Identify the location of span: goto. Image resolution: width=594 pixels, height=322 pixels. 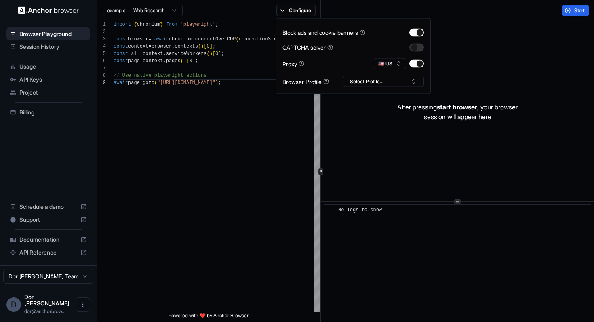
(148, 83).